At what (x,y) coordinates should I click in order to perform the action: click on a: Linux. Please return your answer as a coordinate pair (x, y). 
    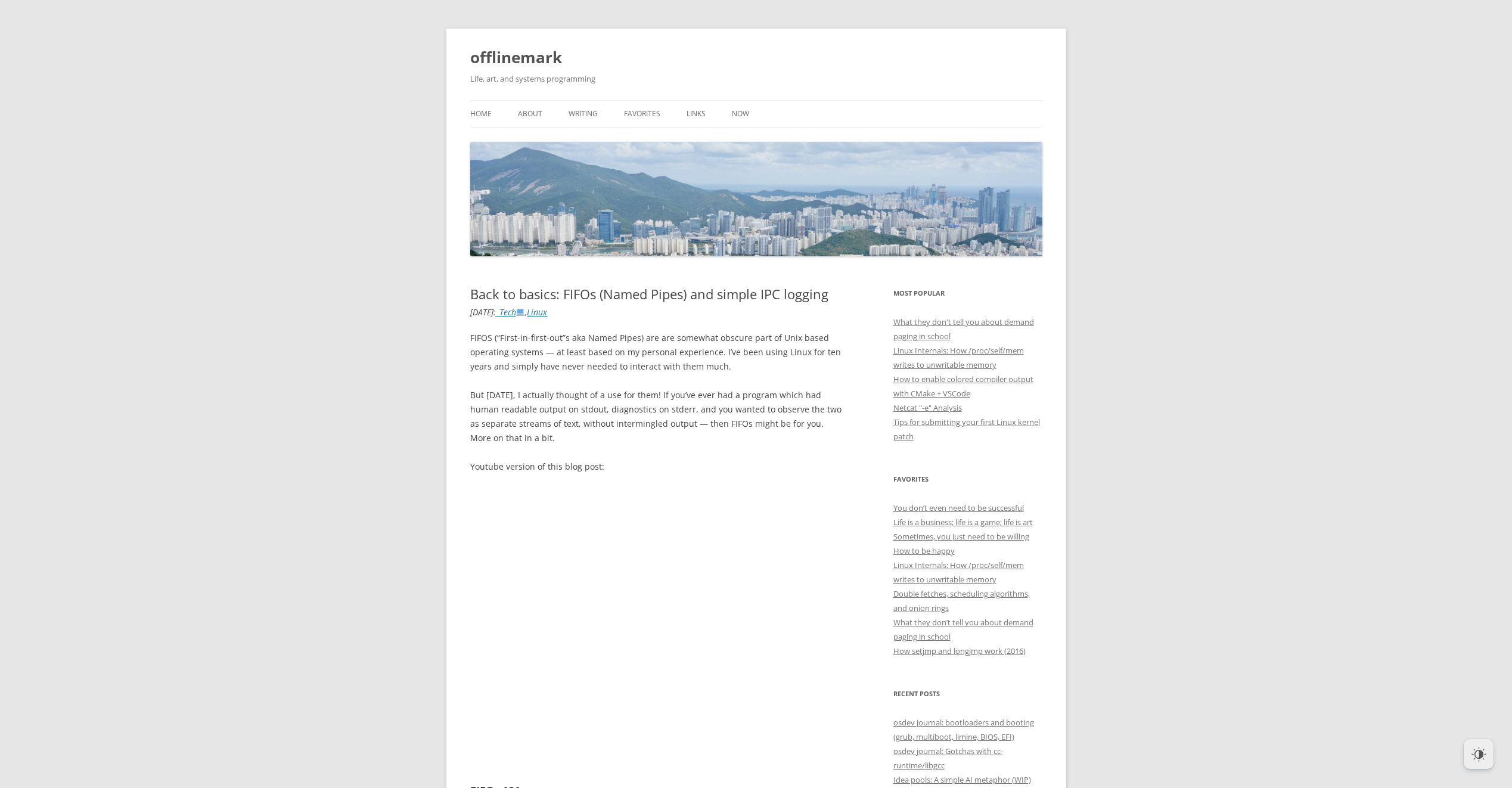
    Looking at the image, I should click on (537, 312).